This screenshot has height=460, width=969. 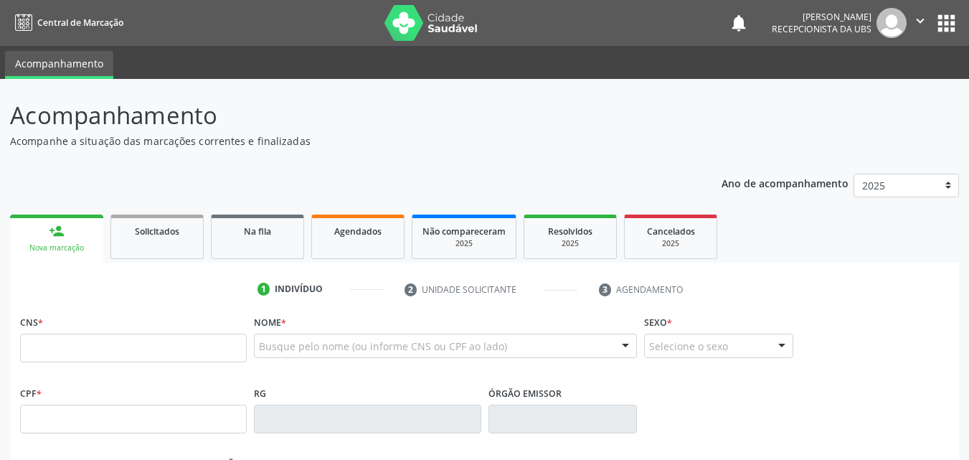 What do you see at coordinates (67, 22) in the screenshot?
I see `a: Central de Marcação` at bounding box center [67, 22].